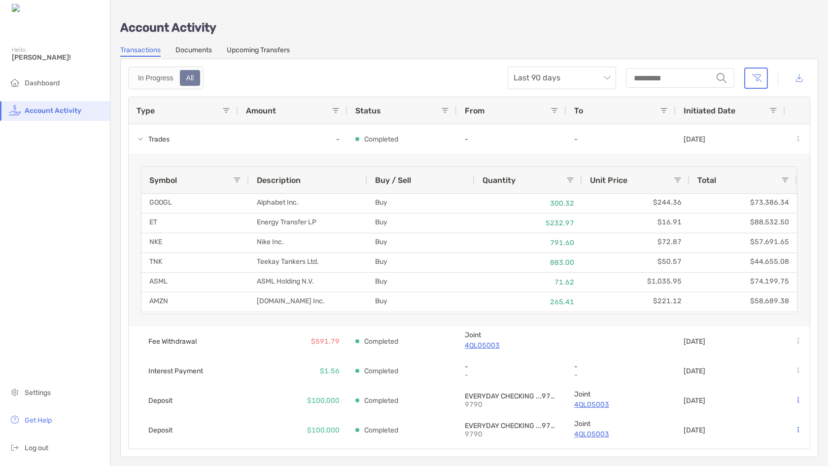 The width and height of the screenshot is (828, 466). What do you see at coordinates (469, 28) in the screenshot?
I see `p: Account Activity` at bounding box center [469, 28].